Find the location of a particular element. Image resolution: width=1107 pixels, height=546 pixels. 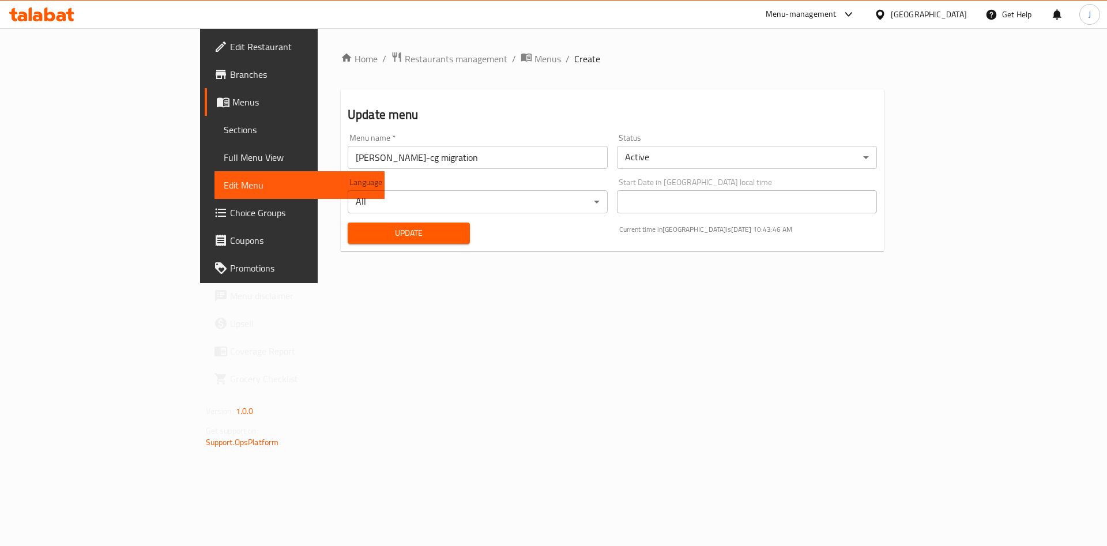

span: Coupons is located at coordinates (303, 241).